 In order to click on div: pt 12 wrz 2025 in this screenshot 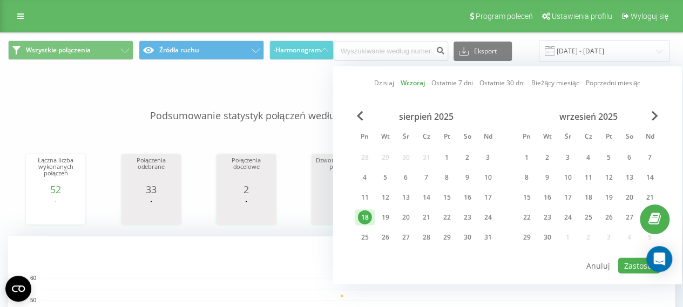, I will do `click(609, 178)`.